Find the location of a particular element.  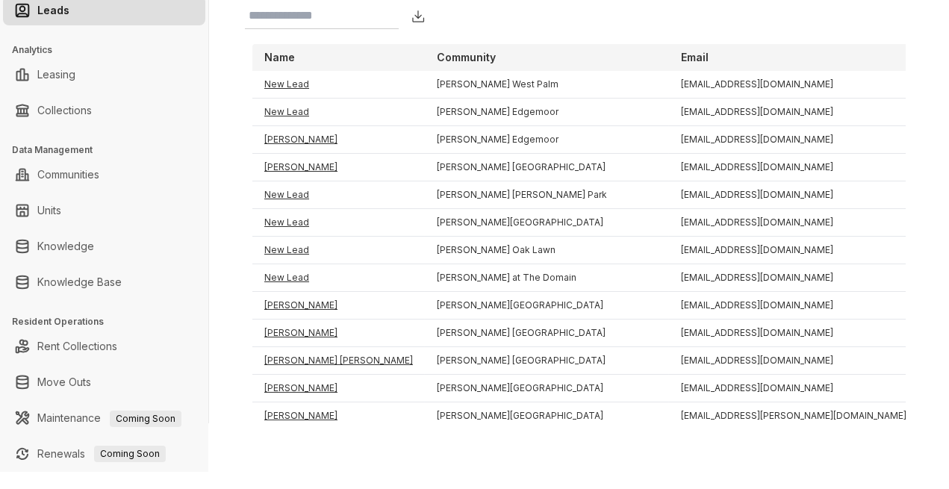

li: Knowledge is located at coordinates (104, 246).